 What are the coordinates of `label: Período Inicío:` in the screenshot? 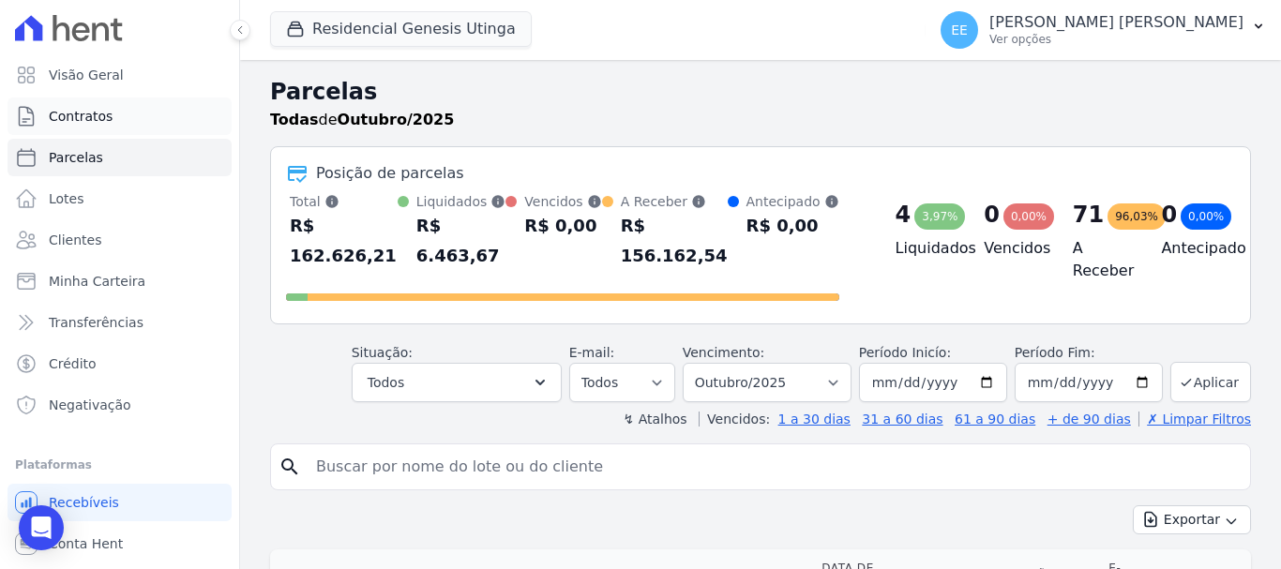 It's located at (905, 353).